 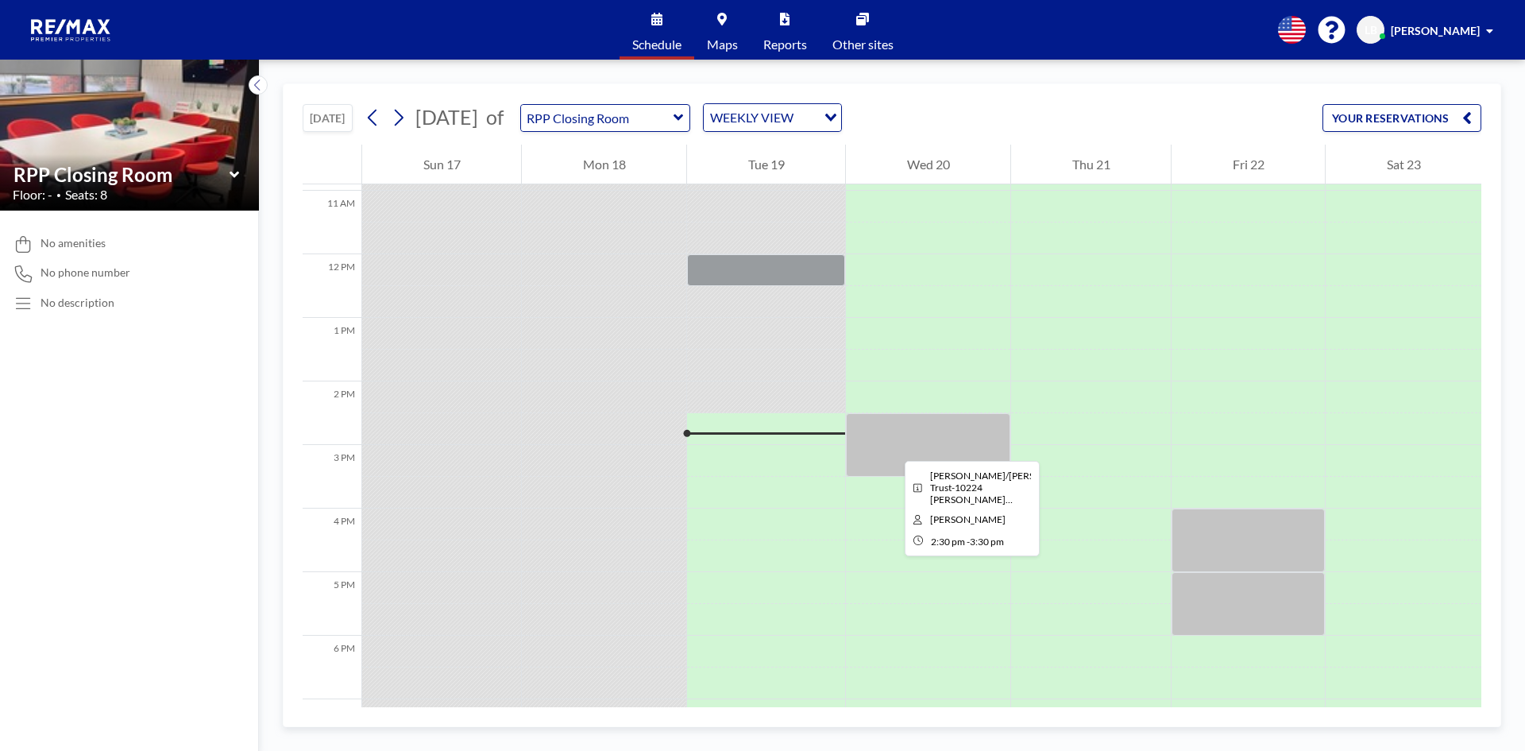 What do you see at coordinates (1402, 118) in the screenshot?
I see `button: YOUR RESERVATIONS` at bounding box center [1402, 118].